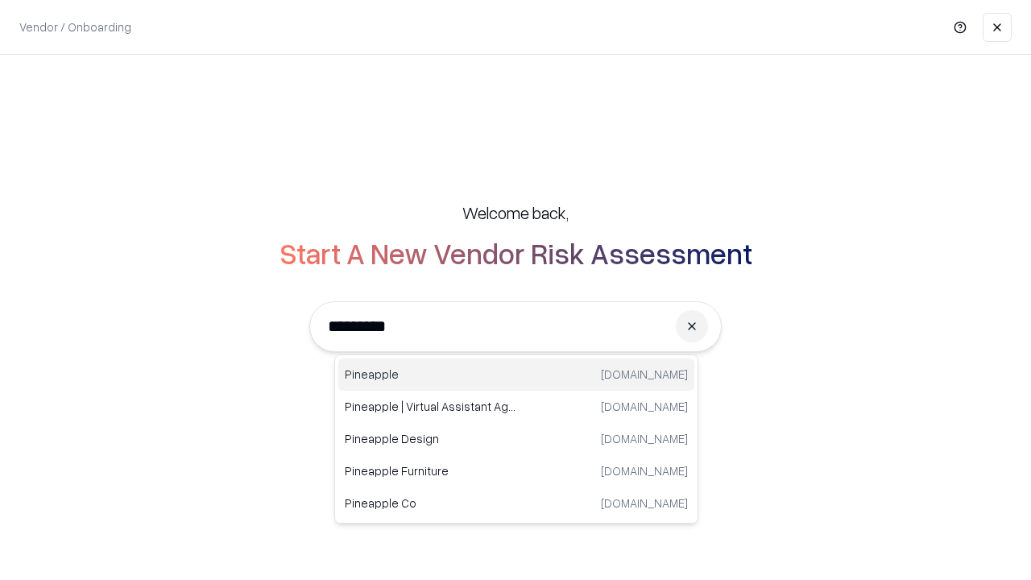 The image size is (1031, 580). What do you see at coordinates (515, 253) in the screenshot?
I see `h2: Start A New Vendor Risk Assessment` at bounding box center [515, 253].